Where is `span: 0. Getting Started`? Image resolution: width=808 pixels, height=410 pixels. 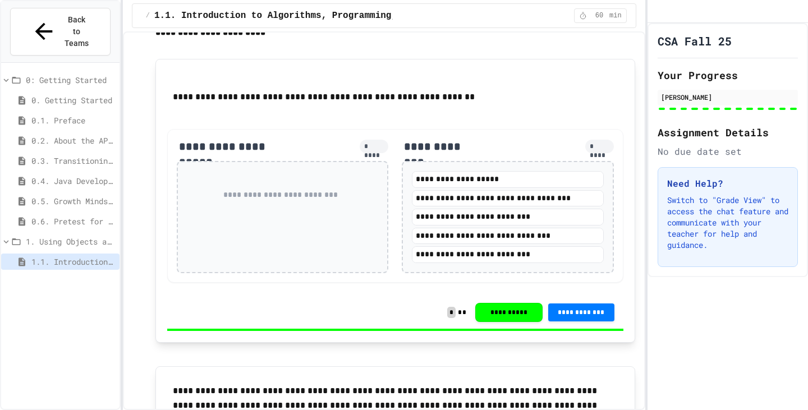 span: 0. Getting Started is located at coordinates (73, 100).